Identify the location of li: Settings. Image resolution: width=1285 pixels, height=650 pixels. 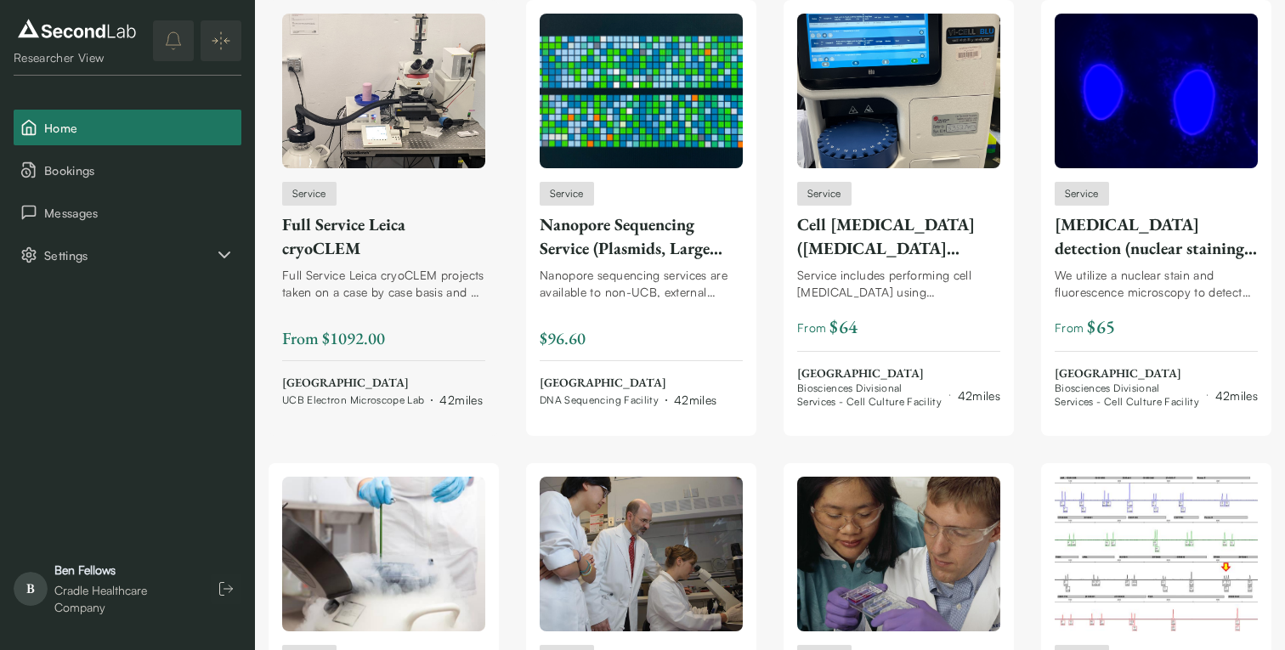
(127, 255).